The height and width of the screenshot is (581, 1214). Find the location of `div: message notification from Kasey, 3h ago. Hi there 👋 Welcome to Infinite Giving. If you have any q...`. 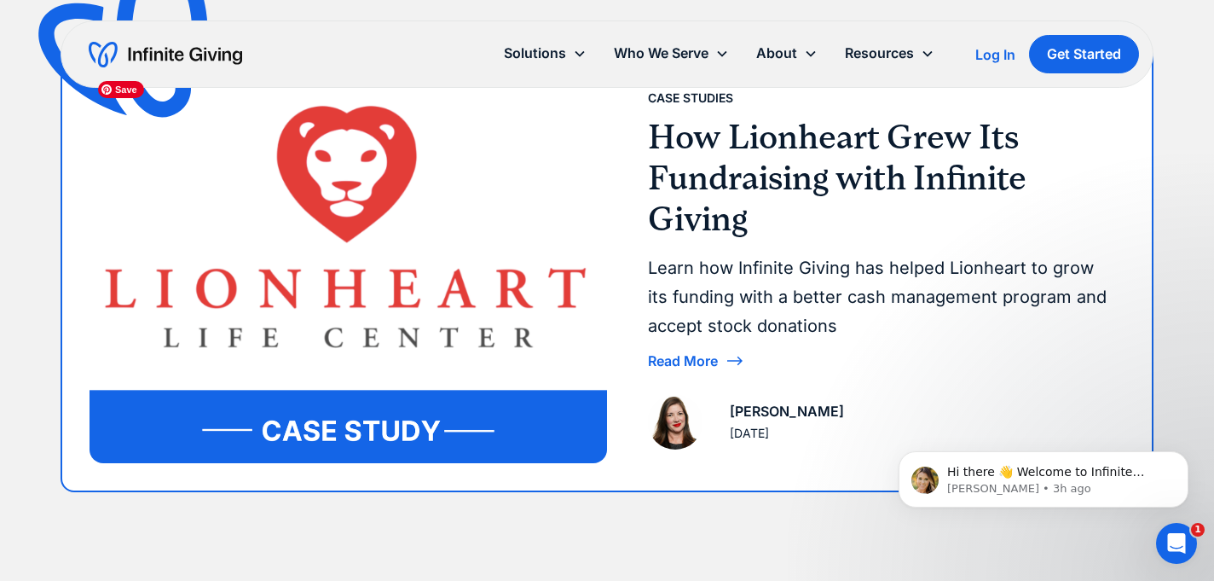

div: message notification from Kasey, 3h ago. Hi there 👋 Welcome to Infinite Giving. If you have any q... is located at coordinates (171, 64).